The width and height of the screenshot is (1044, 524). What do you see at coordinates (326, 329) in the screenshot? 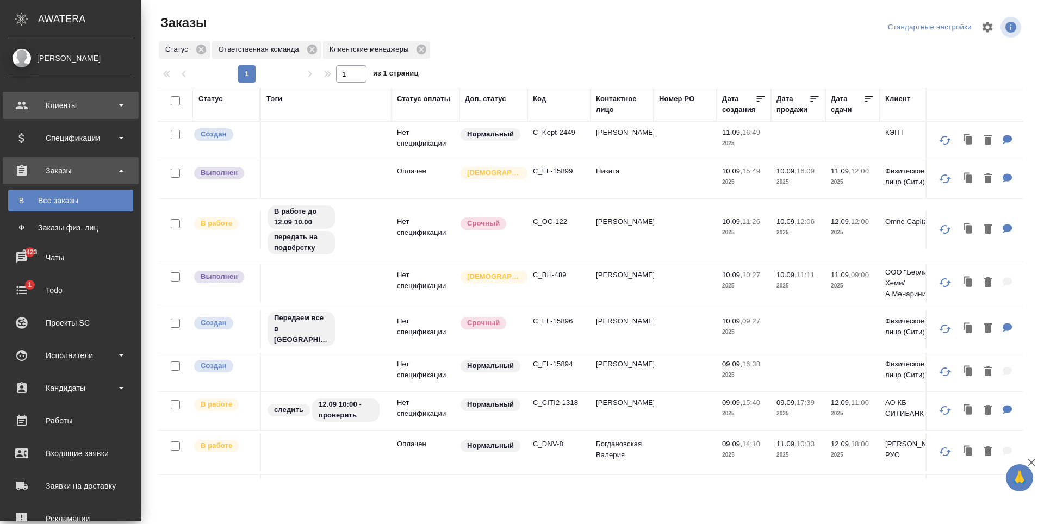
I see `div: Передаем все в сити` at bounding box center [326, 329].